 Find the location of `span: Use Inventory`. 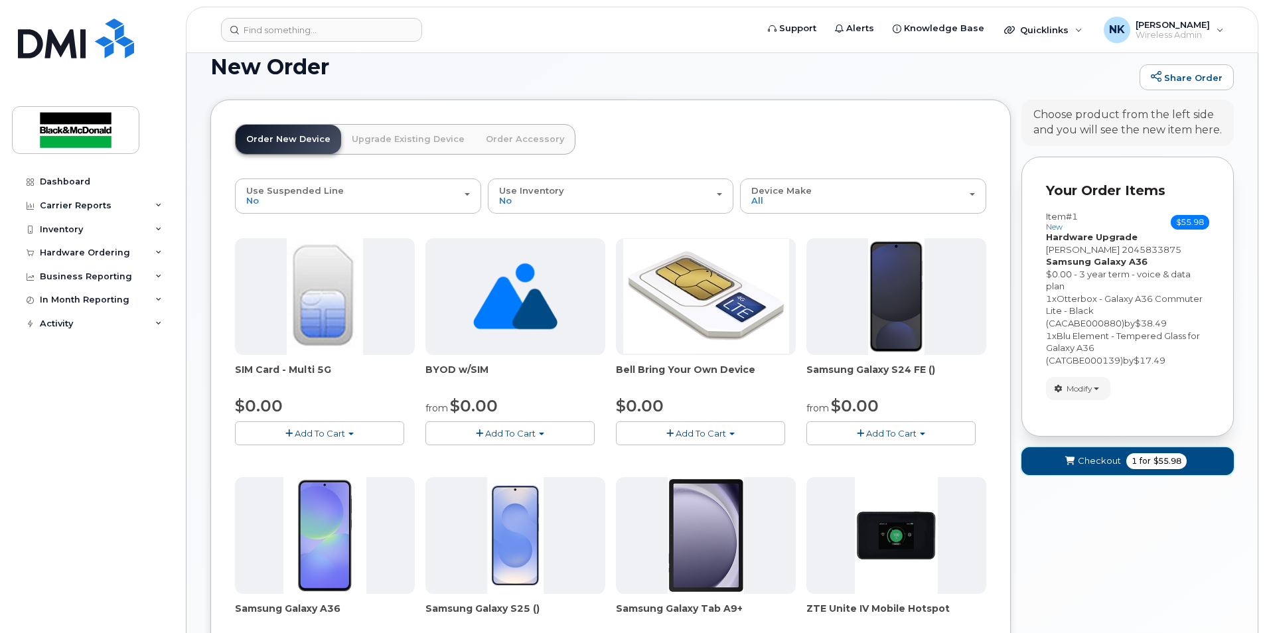

span: Use Inventory is located at coordinates (532, 191).